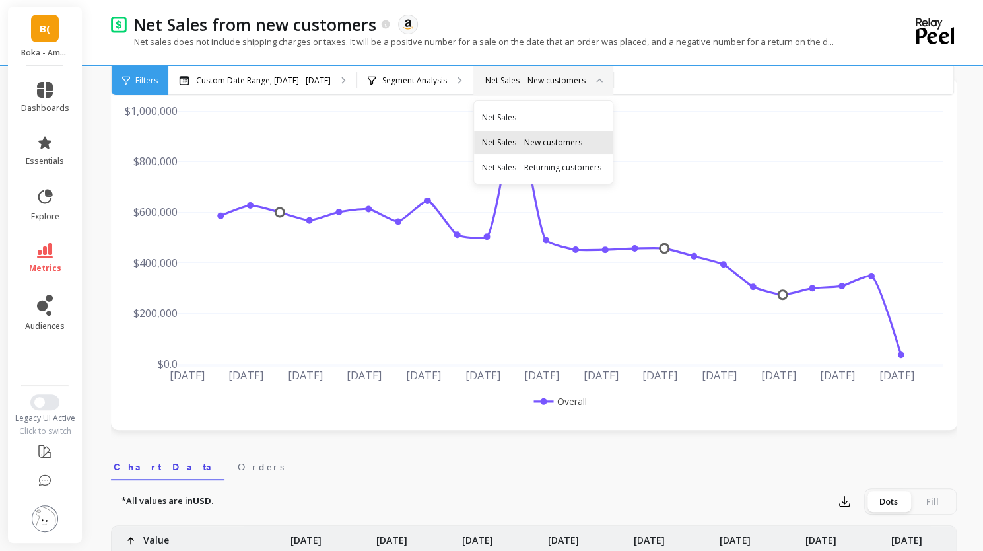 This screenshot has height=551, width=983. Describe the element at coordinates (45, 108) in the screenshot. I see `span: dashboards` at that location.